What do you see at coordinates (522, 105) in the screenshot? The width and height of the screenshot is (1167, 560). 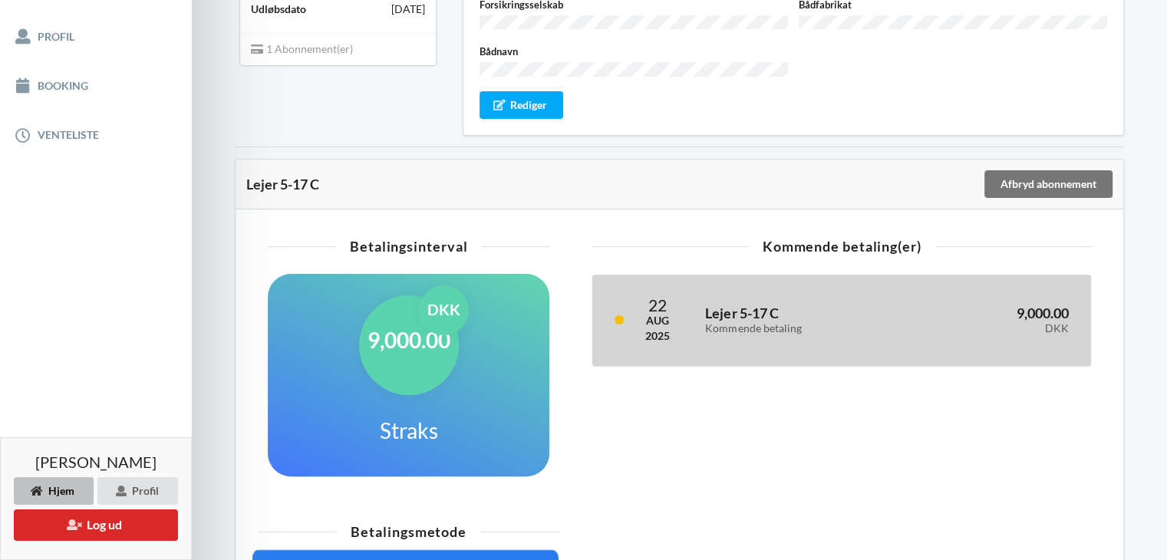 I see `div: Rediger` at bounding box center [522, 105].